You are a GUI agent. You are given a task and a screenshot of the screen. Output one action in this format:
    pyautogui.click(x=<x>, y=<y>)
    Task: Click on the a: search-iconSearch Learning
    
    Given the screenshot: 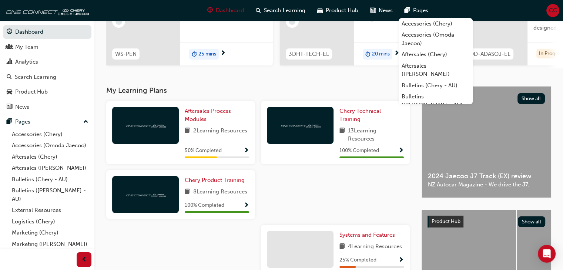 What is the action you would take?
    pyautogui.click(x=281, y=10)
    